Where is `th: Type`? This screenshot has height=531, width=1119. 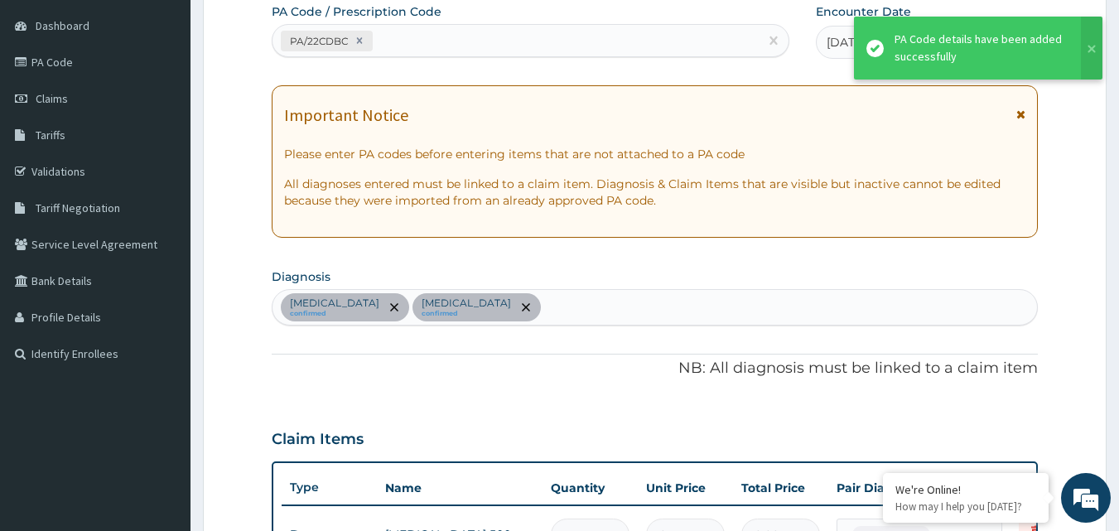 th: Type is located at coordinates (329, 487).